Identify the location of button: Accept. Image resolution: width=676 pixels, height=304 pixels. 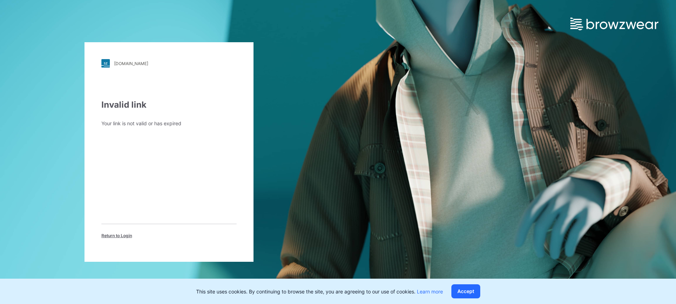
(466, 292).